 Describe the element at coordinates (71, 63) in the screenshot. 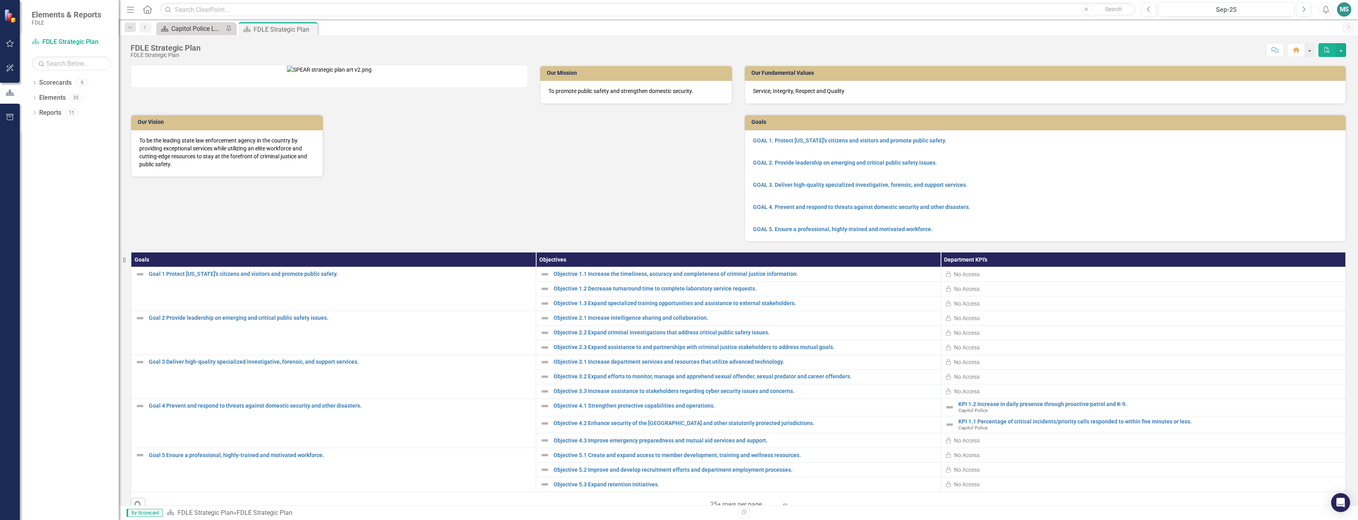

I see `input: Search Below...` at that location.